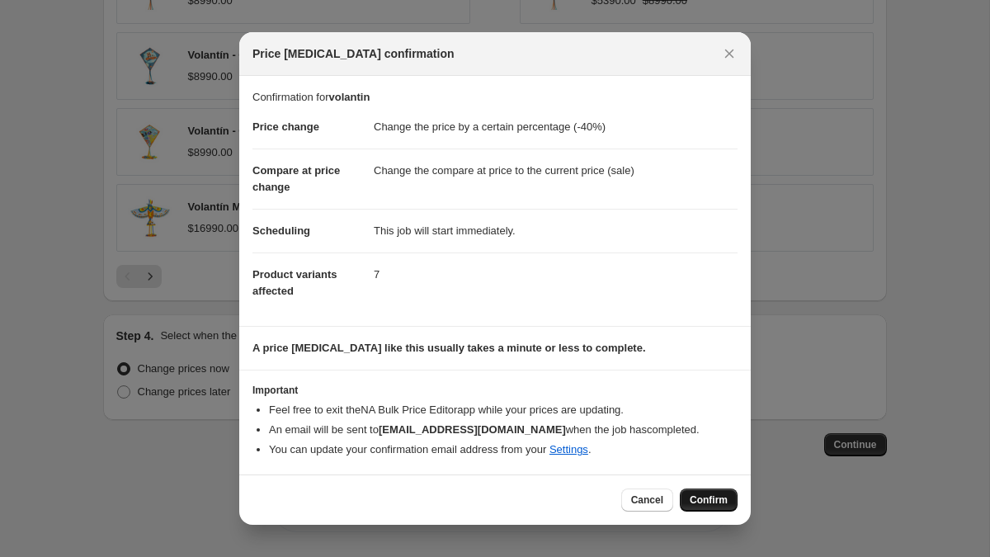 The width and height of the screenshot is (990, 557). I want to click on span: Compare at price change, so click(296, 178).